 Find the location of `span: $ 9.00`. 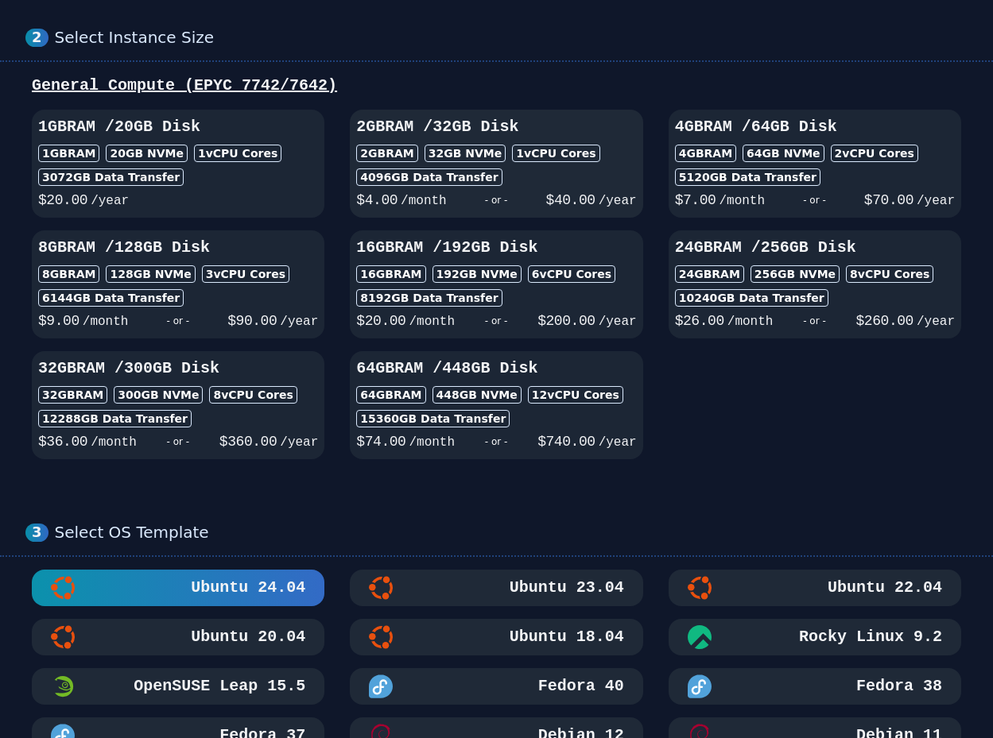

span: $ 9.00 is located at coordinates (59, 321).